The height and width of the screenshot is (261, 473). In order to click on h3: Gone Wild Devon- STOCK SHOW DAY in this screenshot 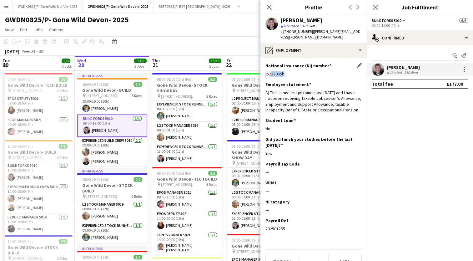, I will do `click(262, 155)`.